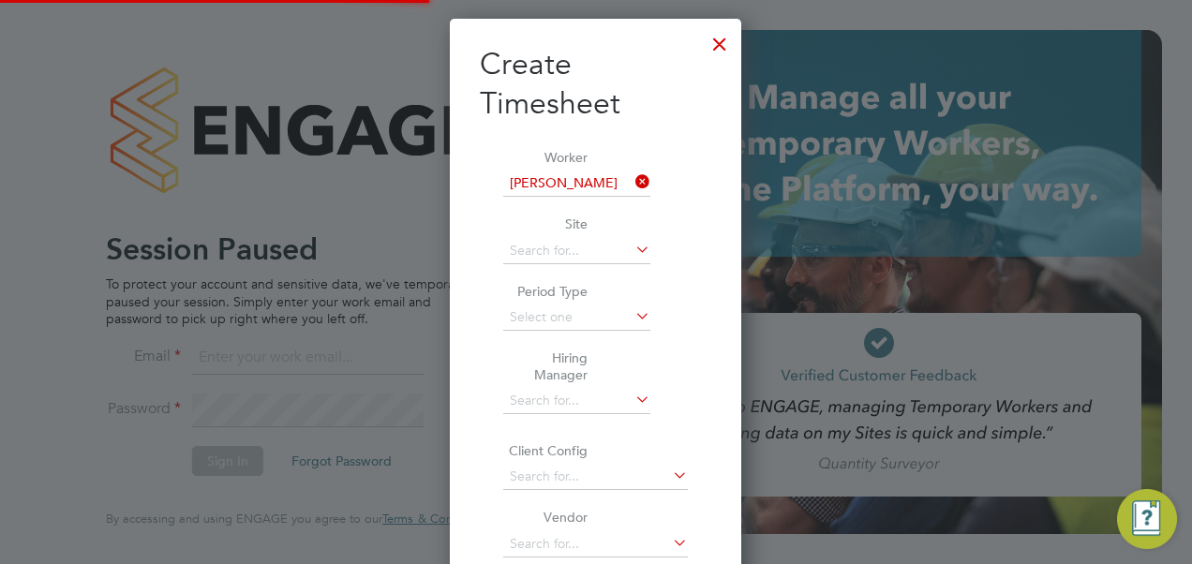  What do you see at coordinates (595, 83) in the screenshot?
I see `h2: Create Timesheet` at bounding box center [595, 83].